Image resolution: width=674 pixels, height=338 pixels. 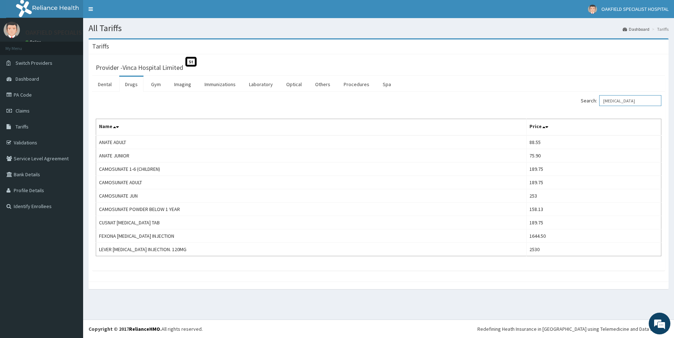 What do you see at coordinates (22, 126) in the screenshot?
I see `span: Tariffs` at bounding box center [22, 126].